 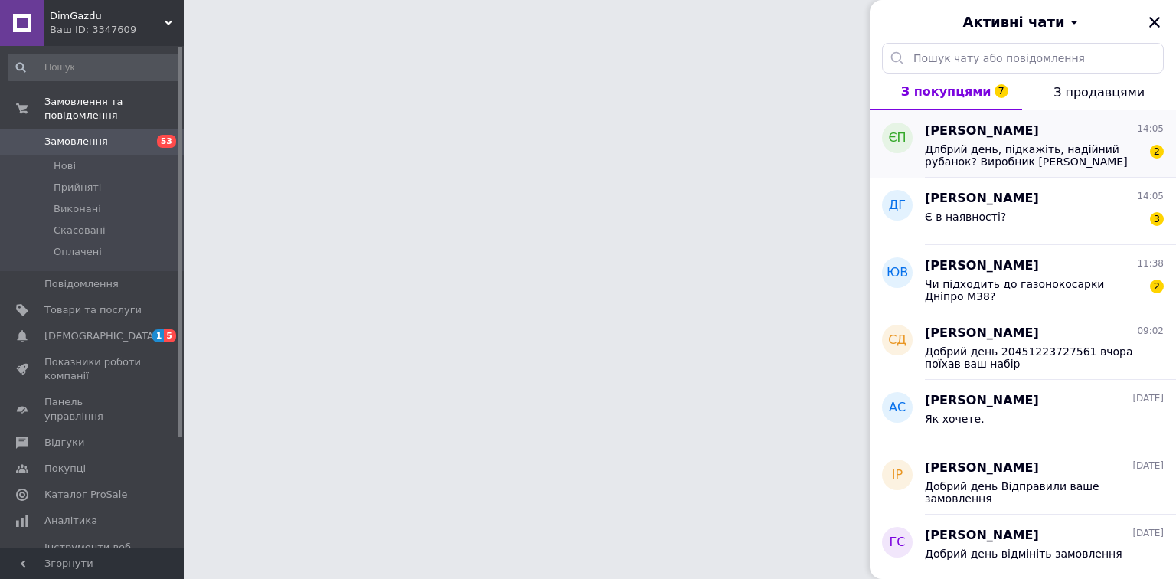 I want to click on button: Закрити, so click(x=1155, y=22).